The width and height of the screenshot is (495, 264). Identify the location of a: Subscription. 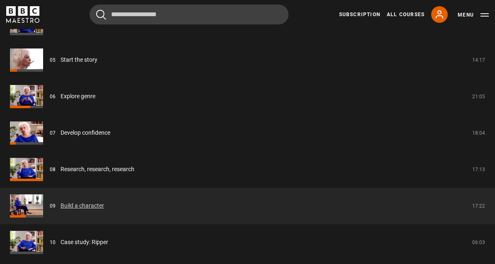
(359, 15).